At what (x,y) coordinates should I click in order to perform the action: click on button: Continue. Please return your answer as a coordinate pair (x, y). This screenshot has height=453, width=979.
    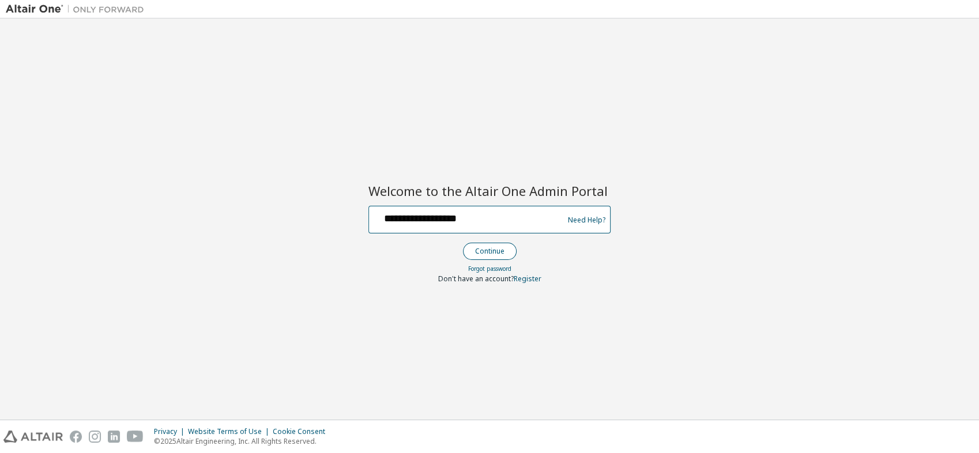
    Looking at the image, I should click on (490, 251).